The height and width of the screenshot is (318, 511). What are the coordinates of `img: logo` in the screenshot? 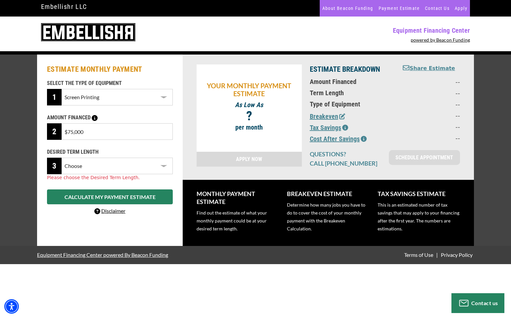 It's located at (88, 32).